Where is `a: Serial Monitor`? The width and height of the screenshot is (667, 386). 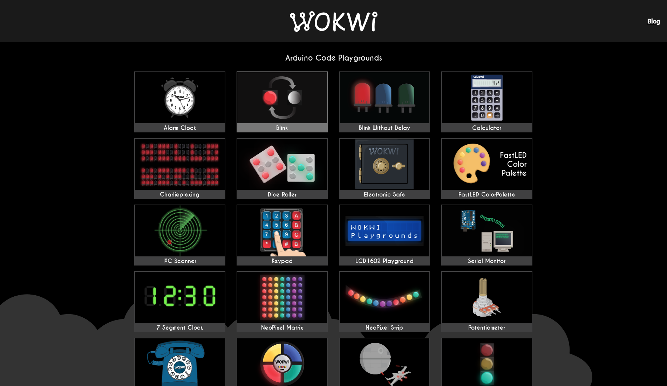 a: Serial Monitor is located at coordinates (487, 235).